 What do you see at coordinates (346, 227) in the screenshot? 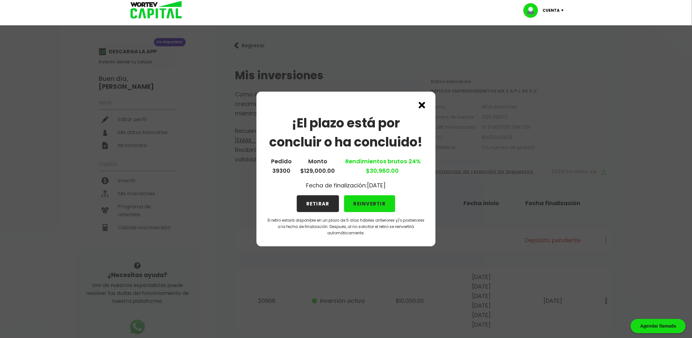
I see `p: El retiro estará disponible en un plazo de 5 días hábiles anteriores y/o posteriores a la fecha d...` at bounding box center [346, 227].